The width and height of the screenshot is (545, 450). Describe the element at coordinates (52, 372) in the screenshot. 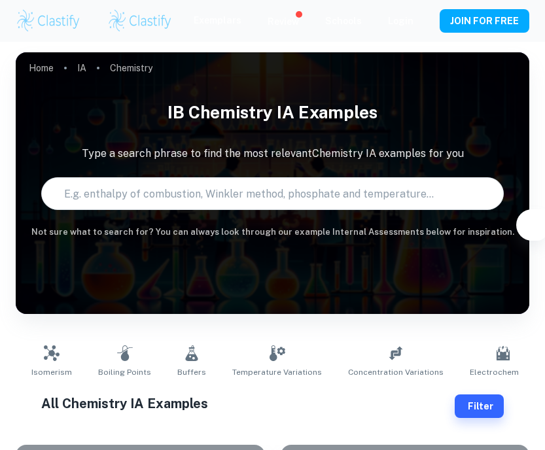

I see `span: Isomerism` at that location.